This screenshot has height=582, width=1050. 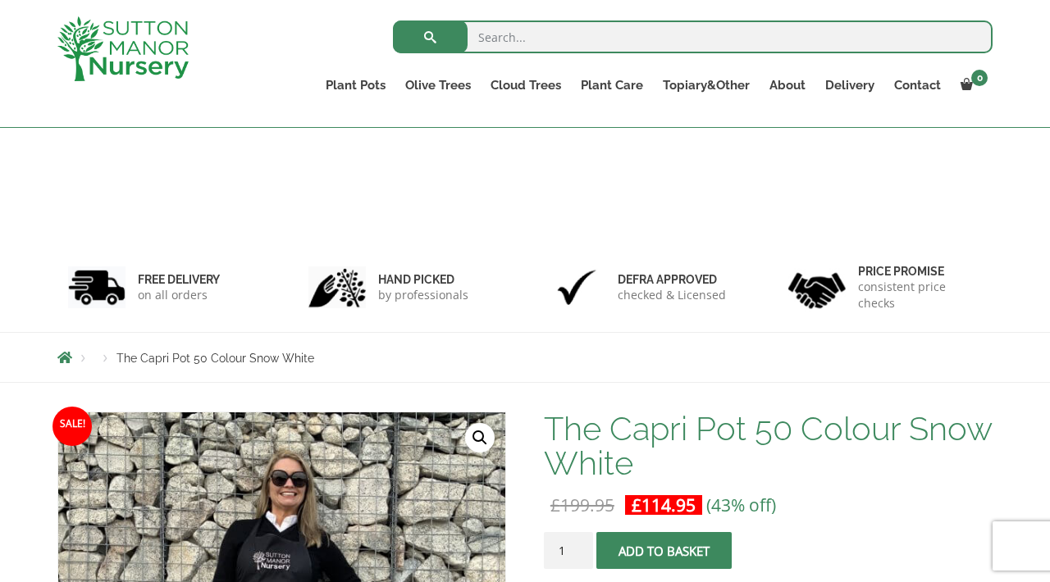 What do you see at coordinates (672, 280) in the screenshot?
I see `h6: Defra approved` at bounding box center [672, 280].